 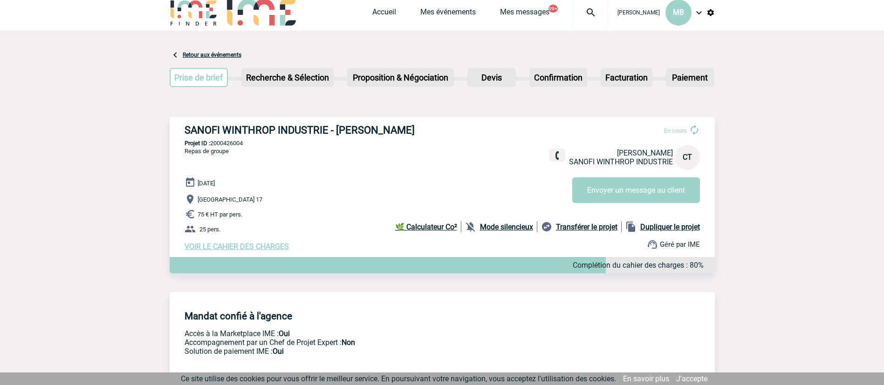 What do you see at coordinates (586, 227) in the screenshot?
I see `b: Transférer le projet` at bounding box center [586, 227].